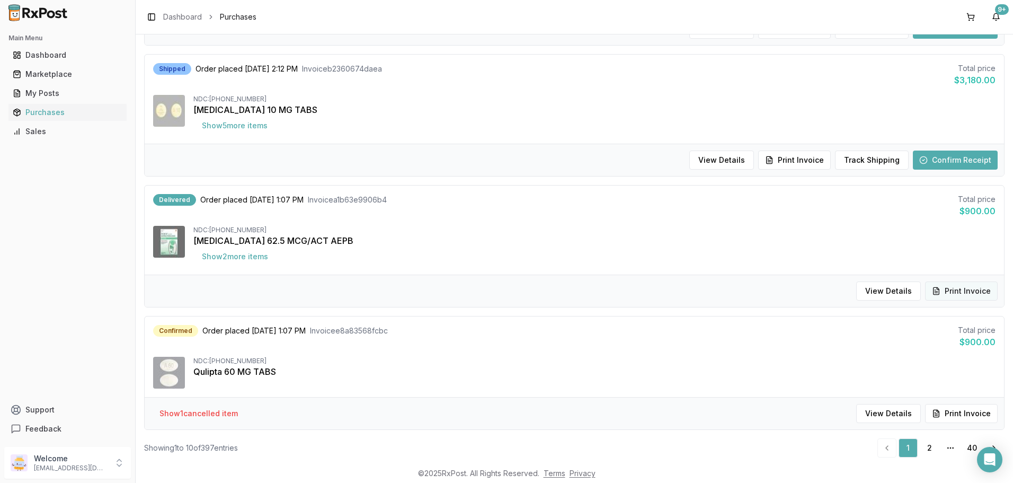 This screenshot has height=483, width=1013. I want to click on img: Incruse Ellipta 62.5 MCG/ACT AEPB, so click(169, 242).